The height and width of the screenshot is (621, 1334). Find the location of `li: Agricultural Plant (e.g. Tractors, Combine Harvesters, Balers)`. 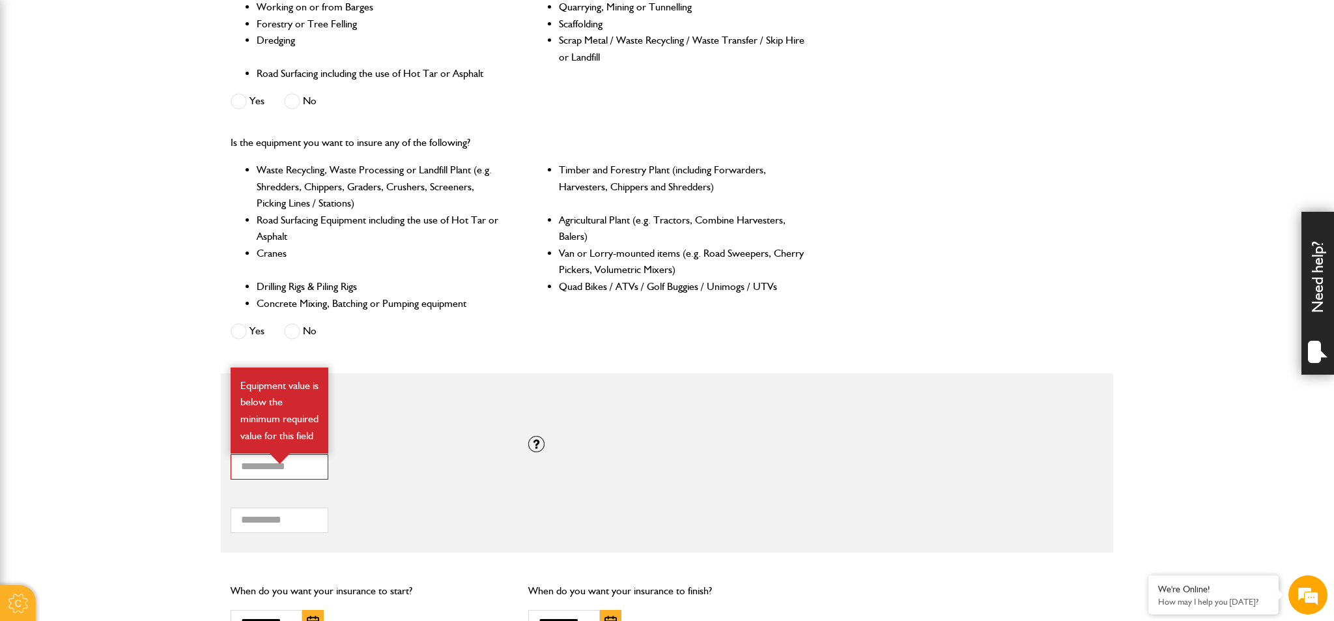

li: Agricultural Plant (e.g. Tractors, Combine Harvesters, Balers) is located at coordinates (682, 228).